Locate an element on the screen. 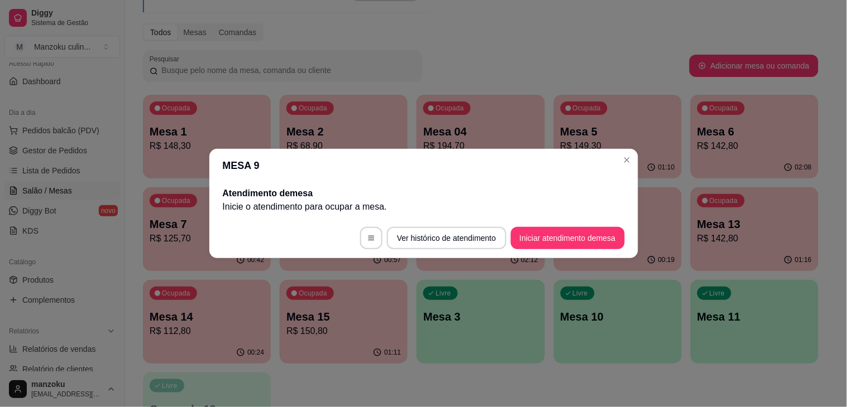  h2: Atendimento de mesa is located at coordinates (424, 194).